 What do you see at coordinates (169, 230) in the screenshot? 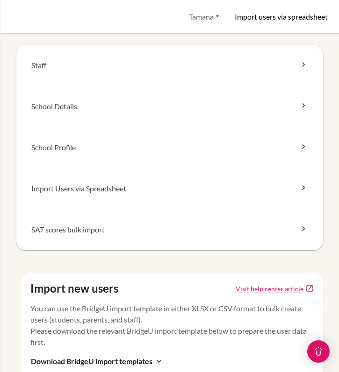
I see `a: SAT scores bulk import` at bounding box center [169, 230].